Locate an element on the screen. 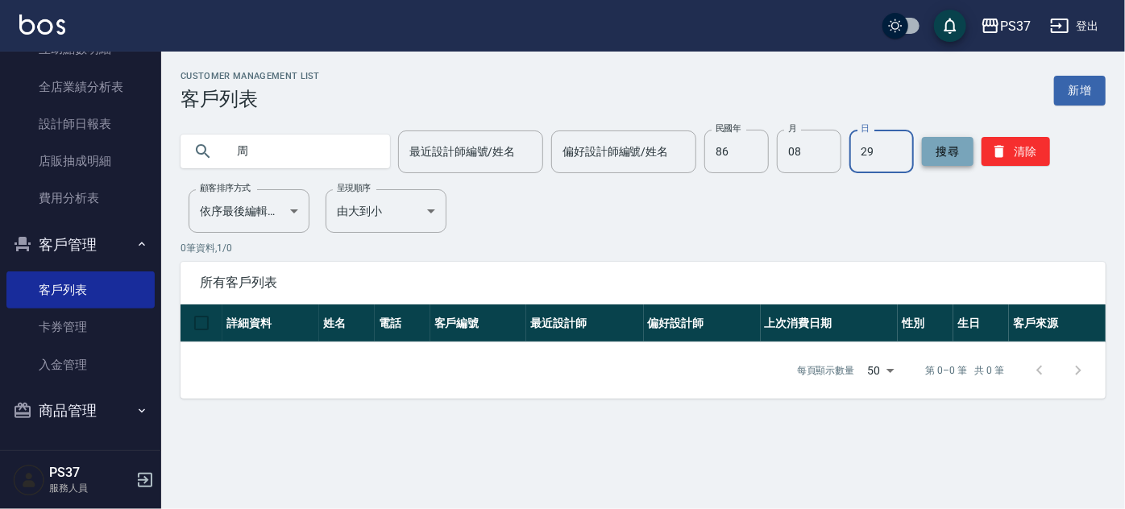 This screenshot has height=509, width=1125. button: 客戶管理 is located at coordinates (81, 245).